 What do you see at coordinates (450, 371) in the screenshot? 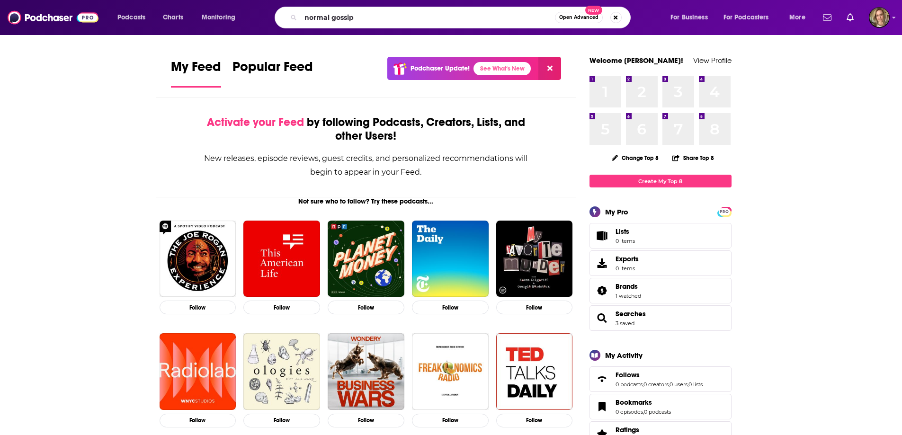
I see `img: Freakonomics Radio` at bounding box center [450, 371].